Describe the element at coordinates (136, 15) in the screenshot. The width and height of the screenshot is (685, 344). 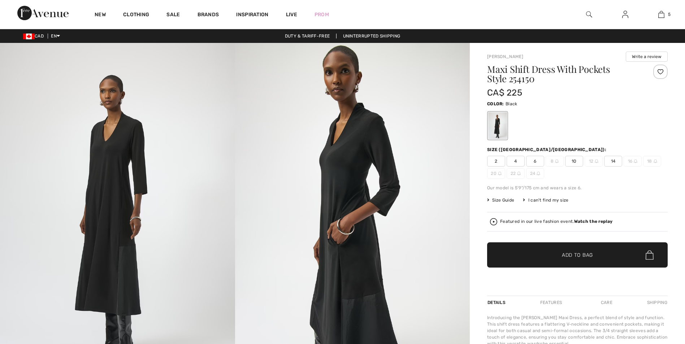
I see `a: Clothing` at that location.